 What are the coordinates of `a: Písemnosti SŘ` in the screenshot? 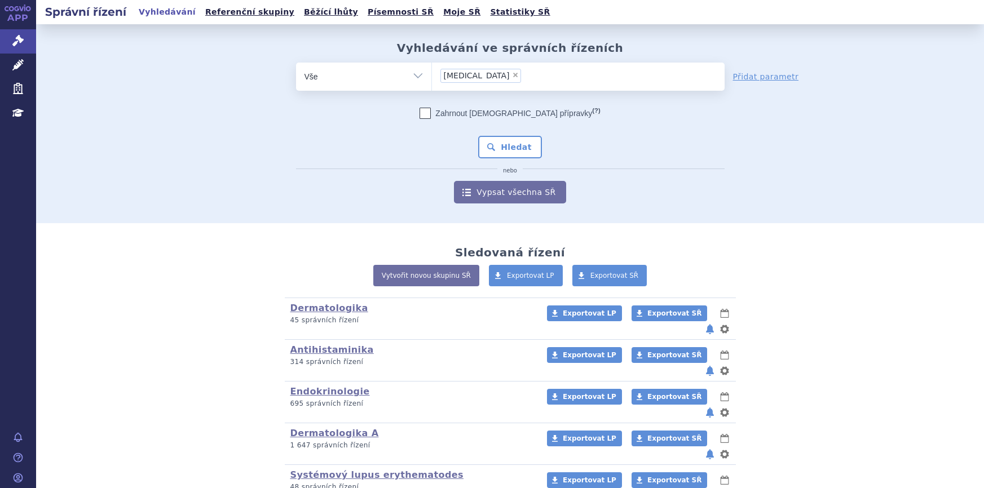 It's located at (400, 12).